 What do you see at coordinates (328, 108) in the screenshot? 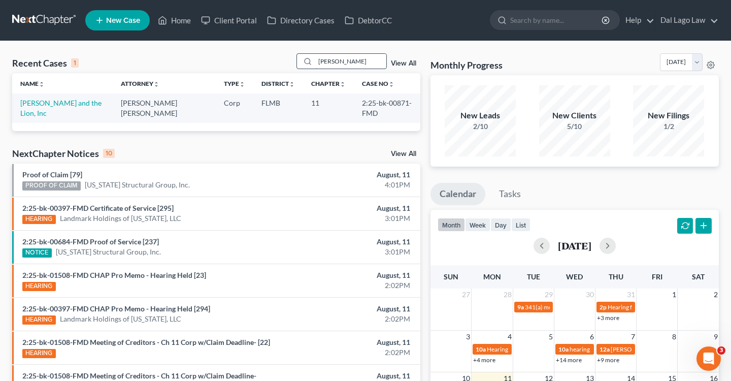
I see `td: 11` at bounding box center [328, 108].